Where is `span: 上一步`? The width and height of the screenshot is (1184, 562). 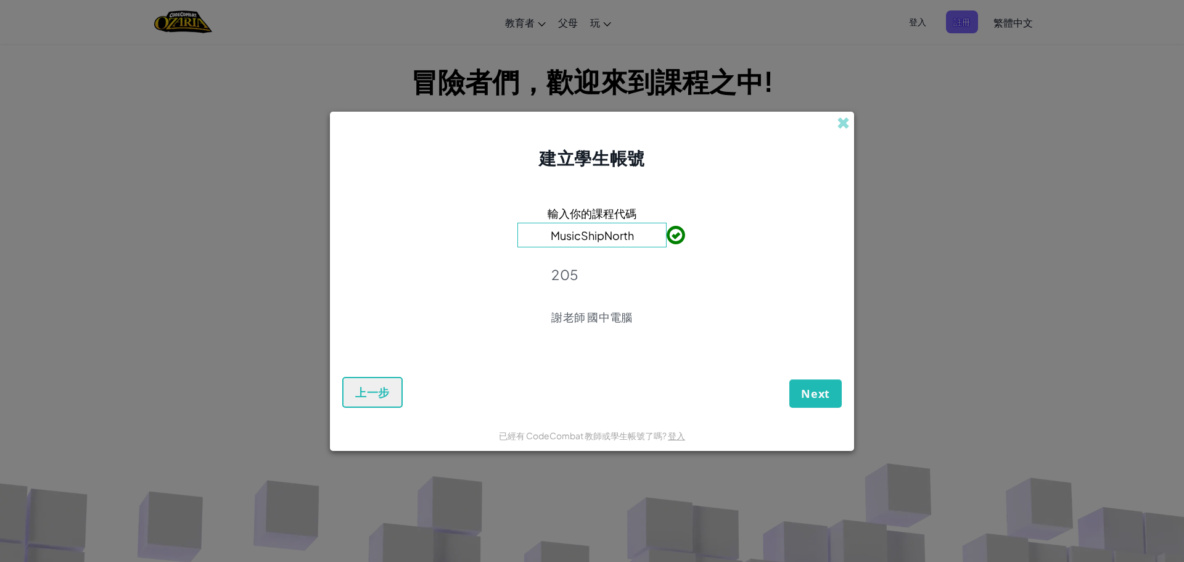 span: 上一步 is located at coordinates (372, 392).